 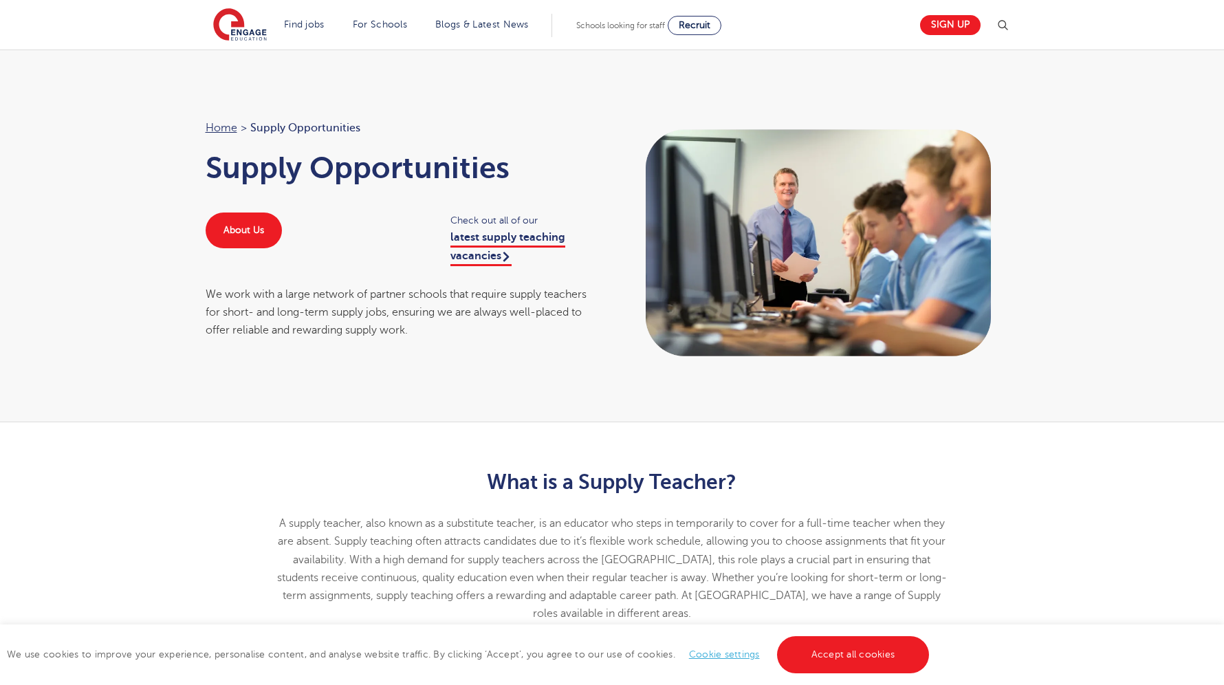 I want to click on a: Home, so click(x=221, y=128).